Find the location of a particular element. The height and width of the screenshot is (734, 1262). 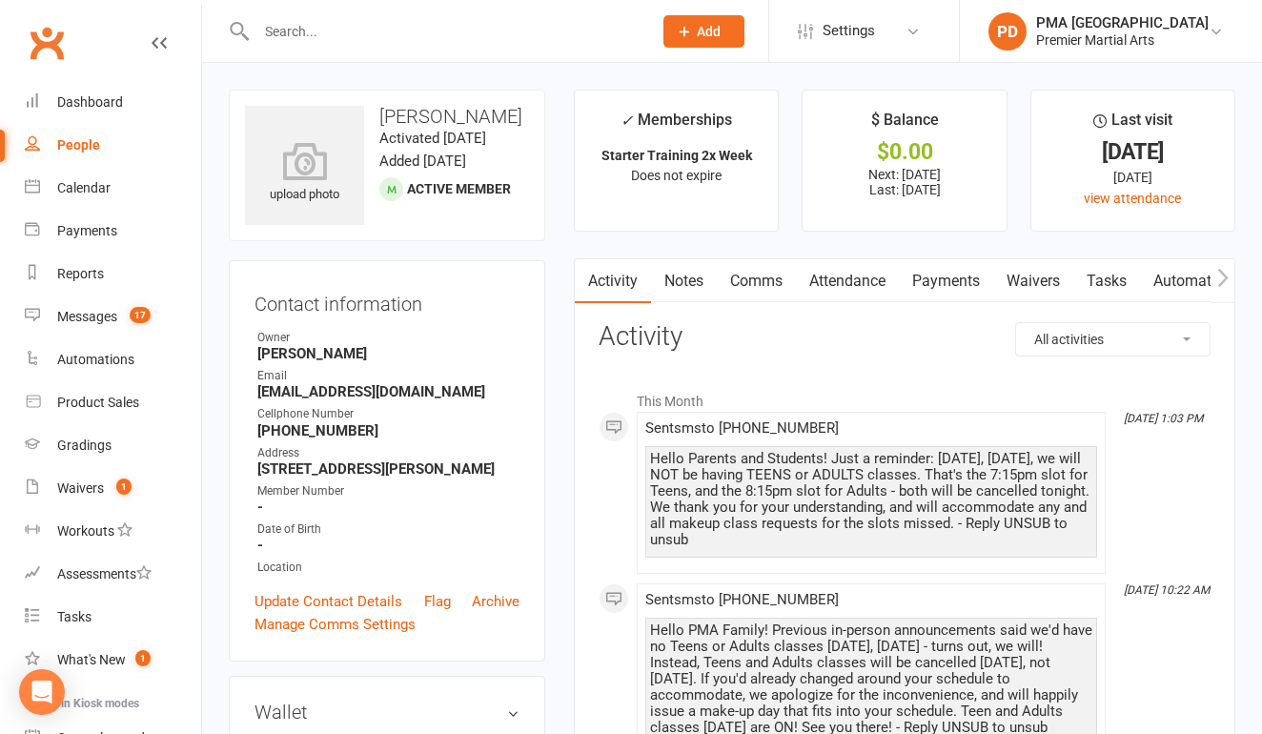

div: Premier Martial Arts is located at coordinates (1122, 40).